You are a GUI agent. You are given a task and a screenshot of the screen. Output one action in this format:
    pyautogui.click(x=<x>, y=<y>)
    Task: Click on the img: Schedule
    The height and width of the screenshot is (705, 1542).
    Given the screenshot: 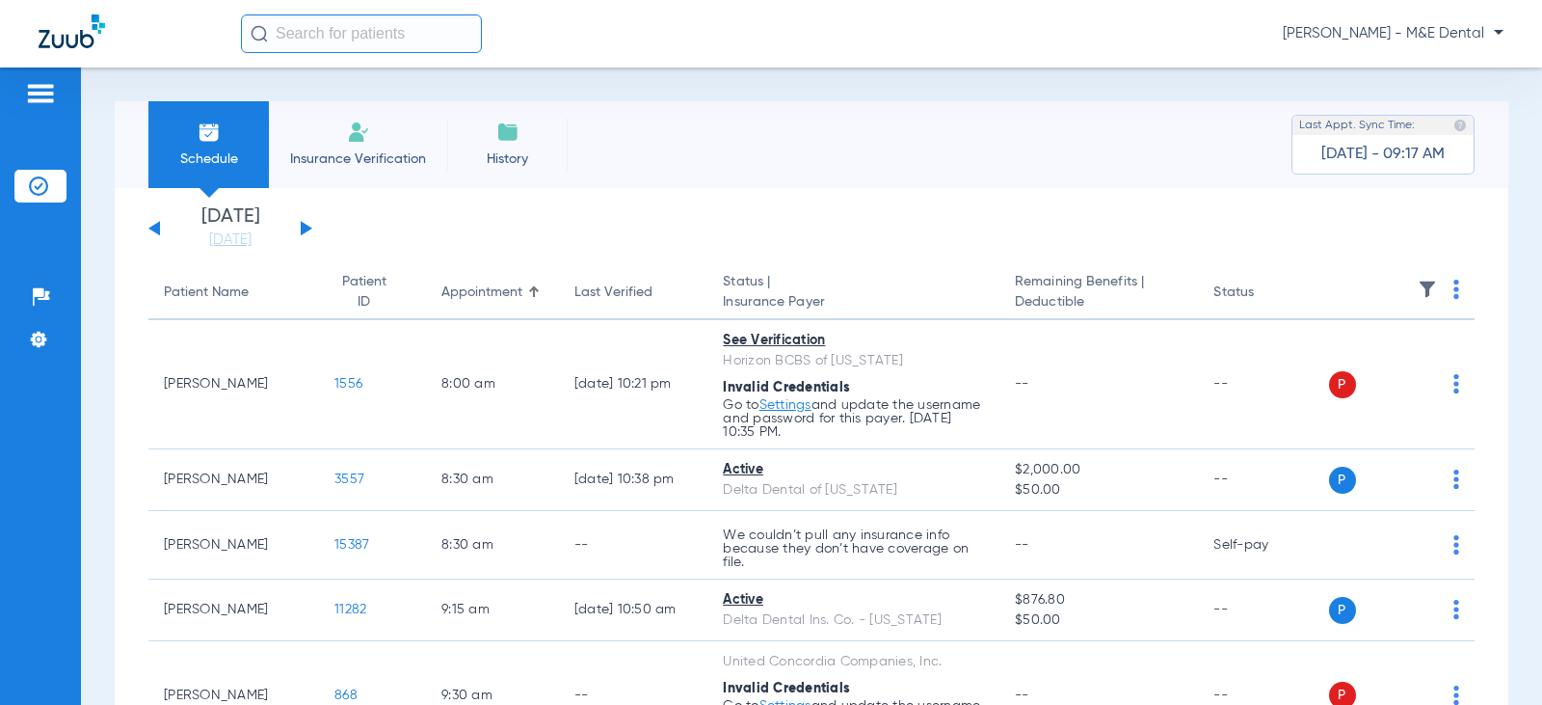 What is the action you would take?
    pyautogui.click(x=209, y=132)
    